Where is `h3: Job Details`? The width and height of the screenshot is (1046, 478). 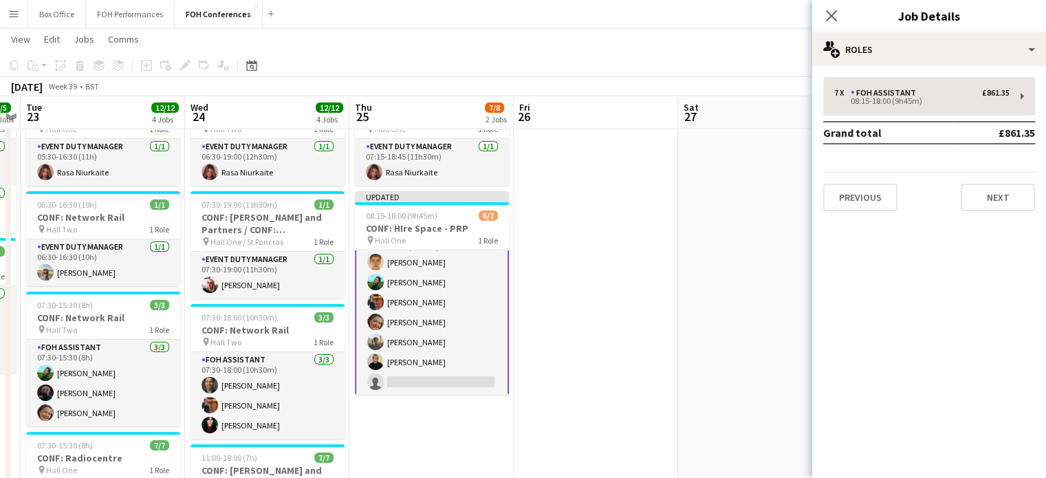 h3: Job Details is located at coordinates (929, 16).